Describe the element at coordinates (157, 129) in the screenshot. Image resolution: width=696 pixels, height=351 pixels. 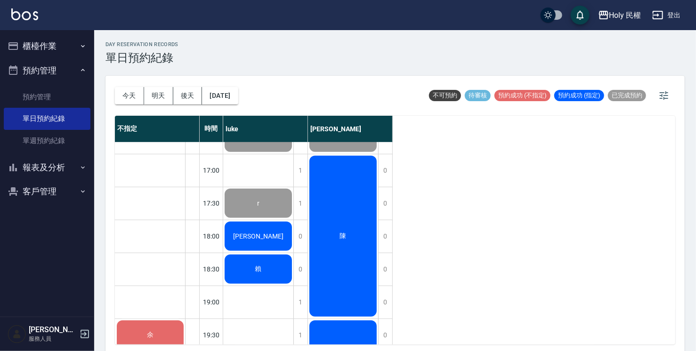
I see `div: 不指定` at that location.